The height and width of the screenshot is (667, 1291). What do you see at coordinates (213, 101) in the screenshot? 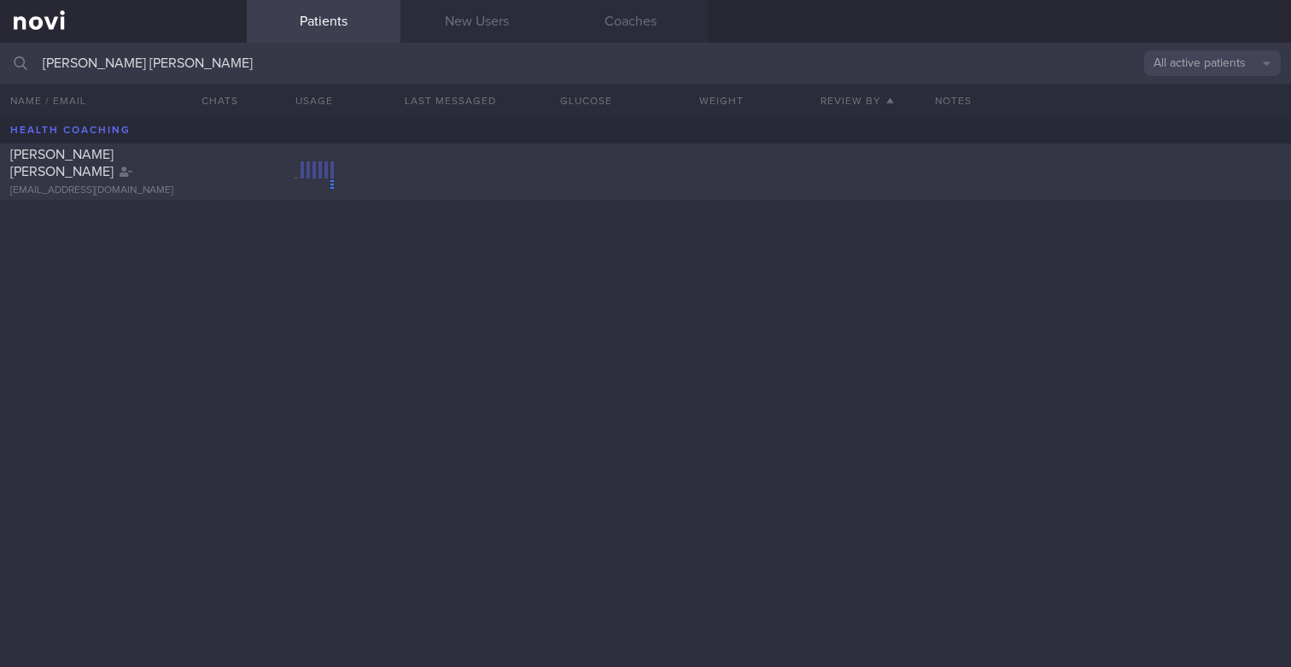
I see `button: Chats` at bounding box center [213, 101].